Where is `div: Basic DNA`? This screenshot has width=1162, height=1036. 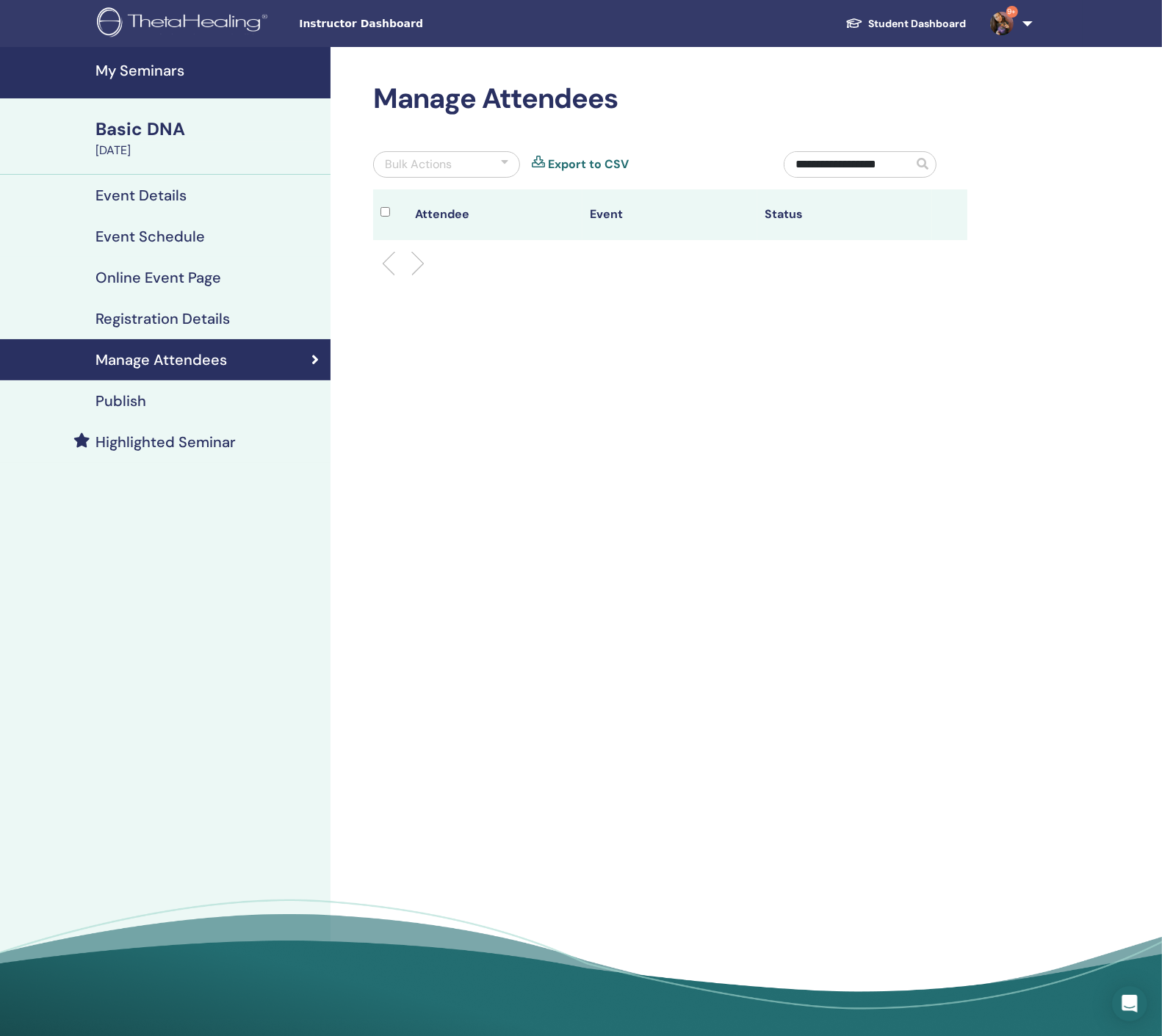 div: Basic DNA is located at coordinates (209, 130).